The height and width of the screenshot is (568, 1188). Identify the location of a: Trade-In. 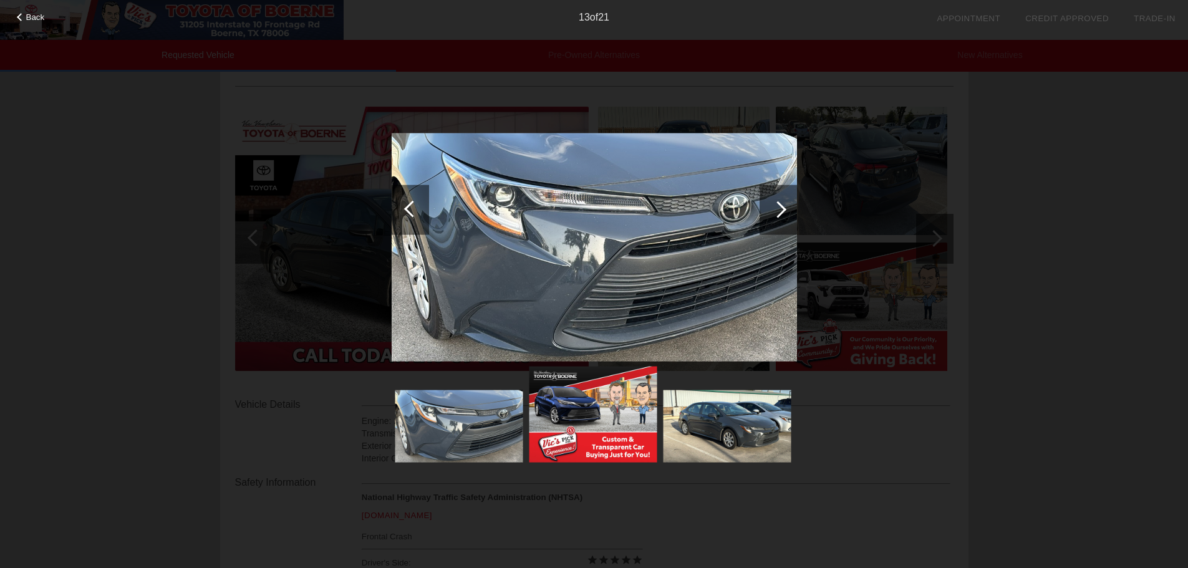
(1155, 18).